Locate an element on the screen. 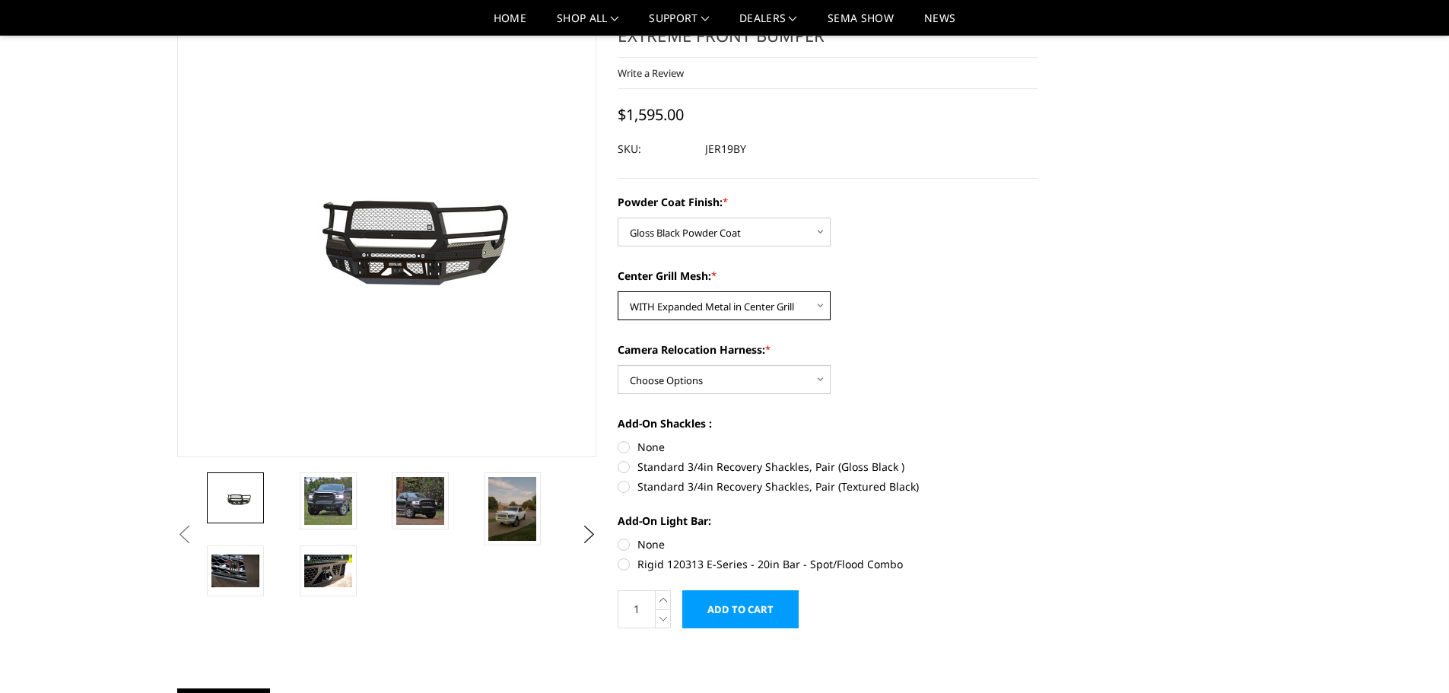 The height and width of the screenshot is (693, 1449). label: Center Grill Mesh: is located at coordinates (828, 275).